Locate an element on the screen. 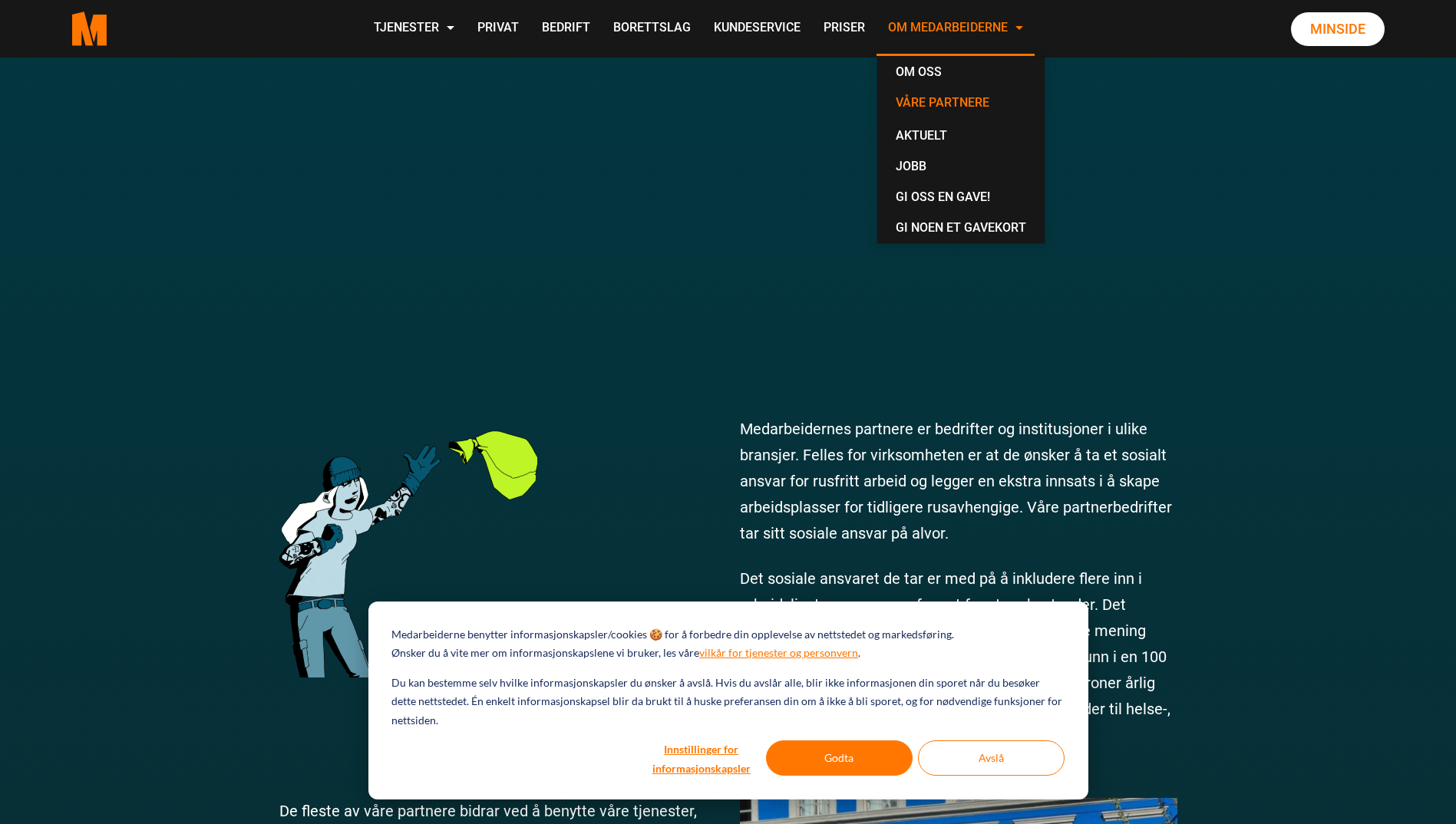  button: Godta is located at coordinates (839, 759).